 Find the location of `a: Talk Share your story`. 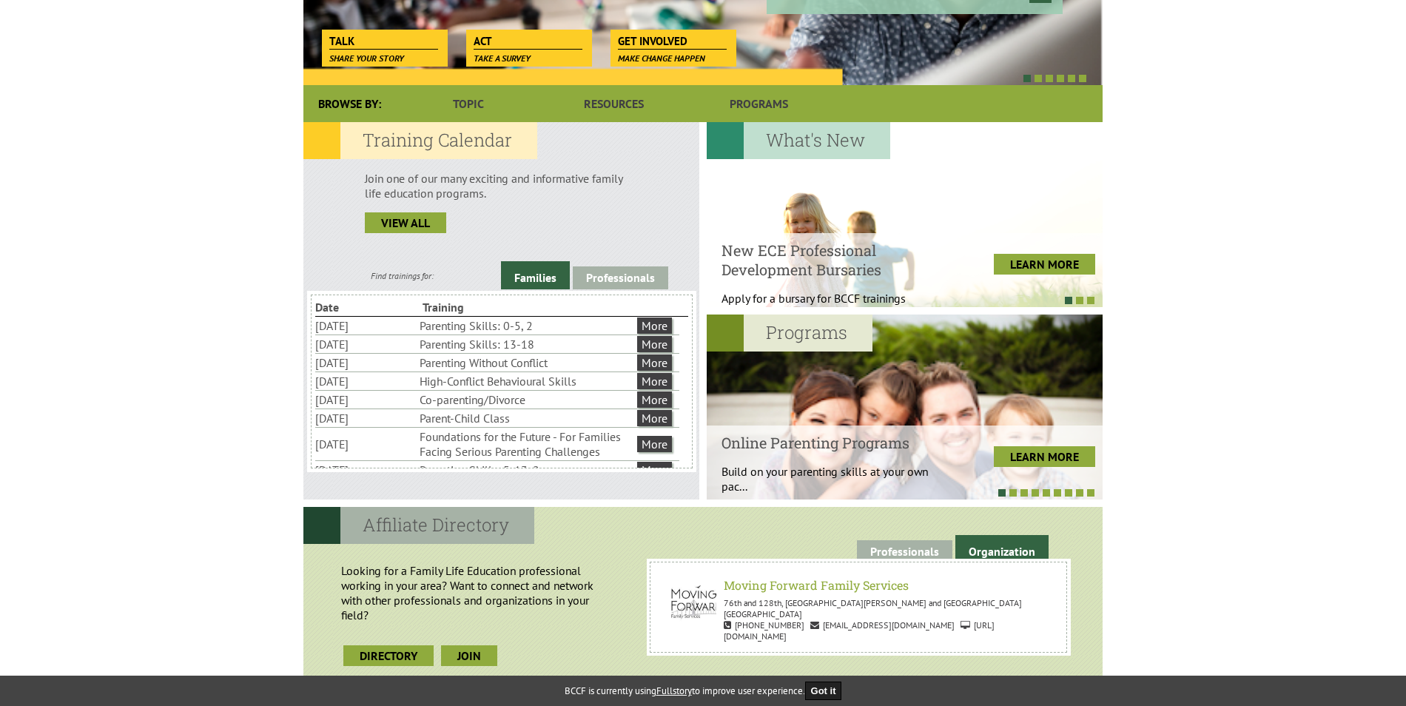

a: Talk Share your story is located at coordinates (383, 40).